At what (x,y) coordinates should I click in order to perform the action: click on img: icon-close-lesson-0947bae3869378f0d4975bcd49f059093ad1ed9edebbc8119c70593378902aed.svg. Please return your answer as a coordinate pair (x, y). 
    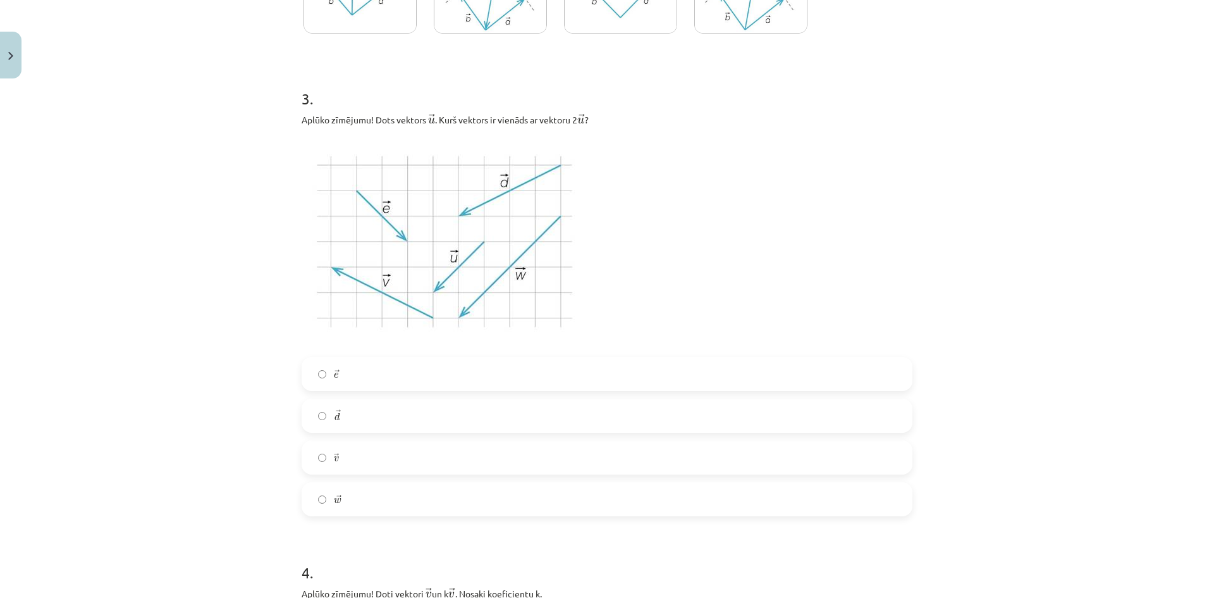
    Looking at the image, I should click on (11, 56).